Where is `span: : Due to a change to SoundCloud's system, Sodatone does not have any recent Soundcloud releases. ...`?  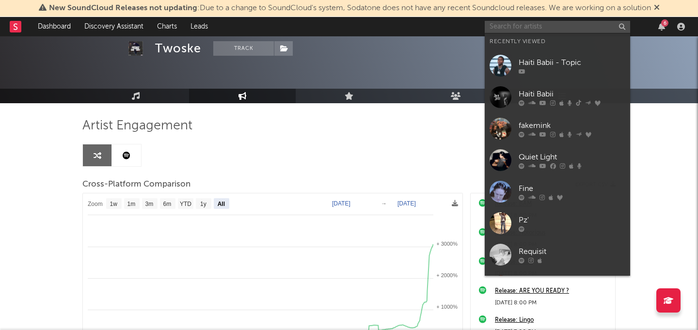 span: : Due to a change to SoundCloud's system, Sodatone does not have any recent Soundcloud releases. ... is located at coordinates (350, 8).